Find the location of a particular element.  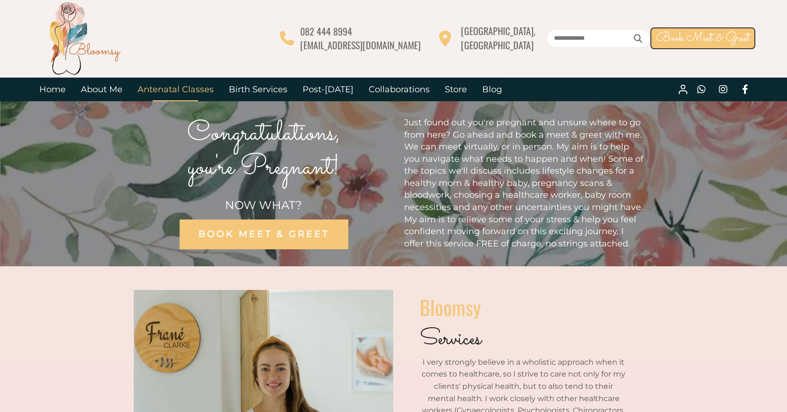

span: Congratulations, is located at coordinates (264, 134).